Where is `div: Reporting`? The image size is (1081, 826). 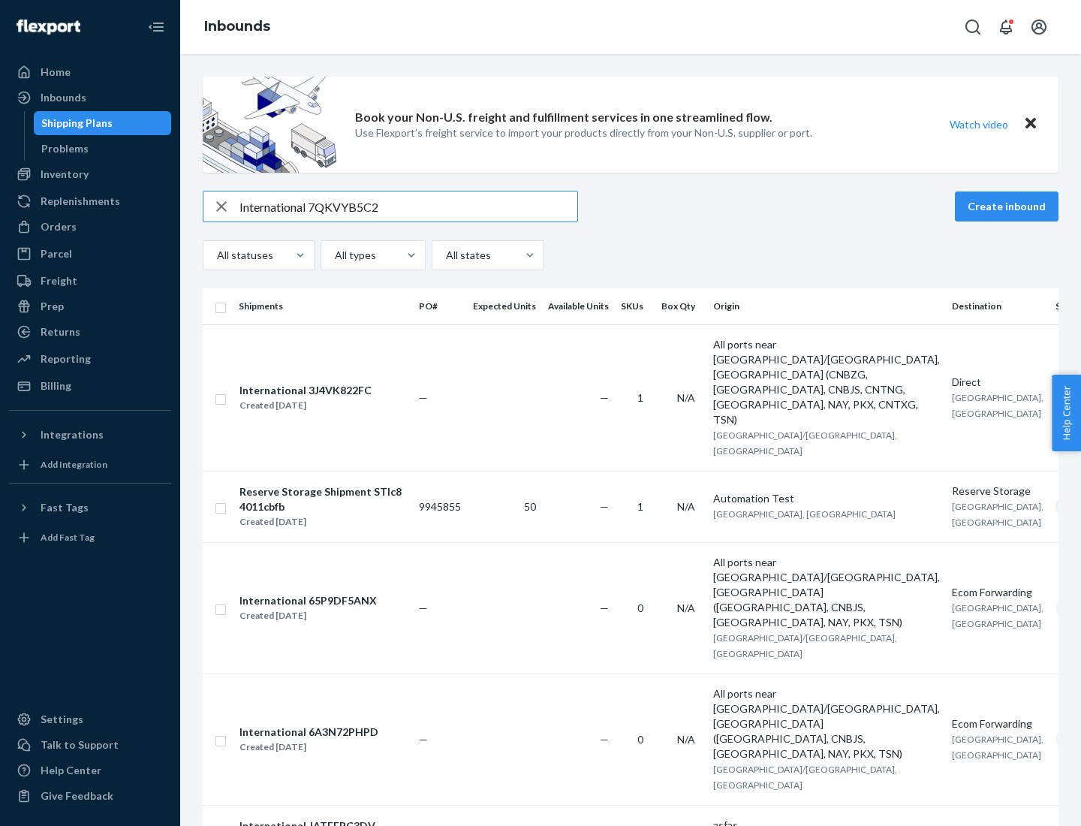
div: Reporting is located at coordinates (65, 359).